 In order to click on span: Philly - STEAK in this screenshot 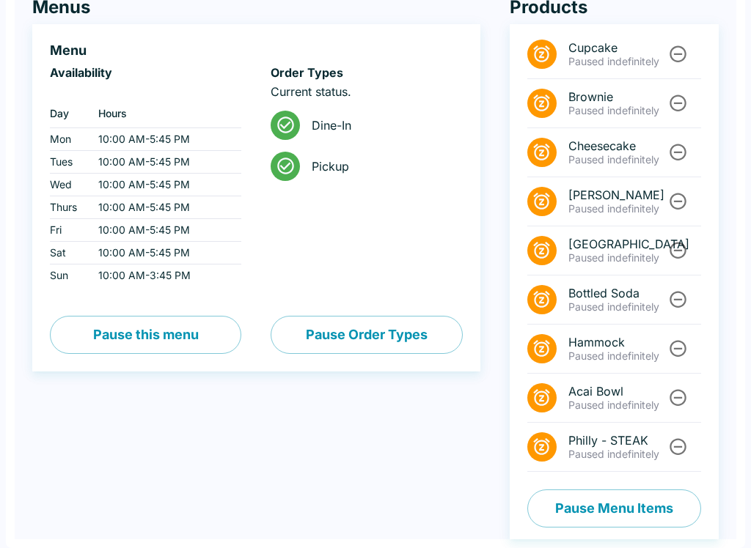, I will do `click(616, 441)`.